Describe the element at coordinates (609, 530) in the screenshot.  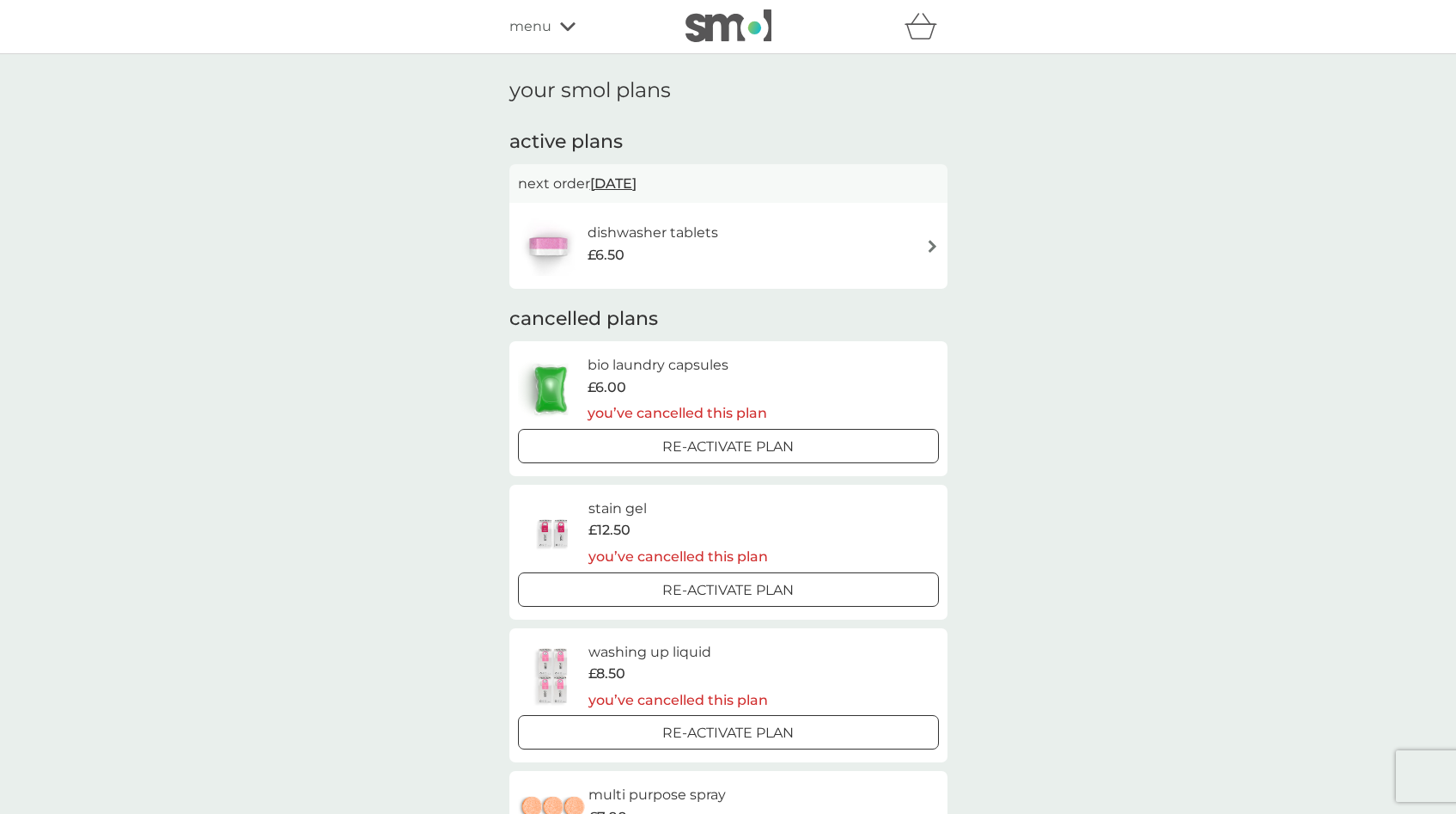
I see `span: £12.50` at that location.